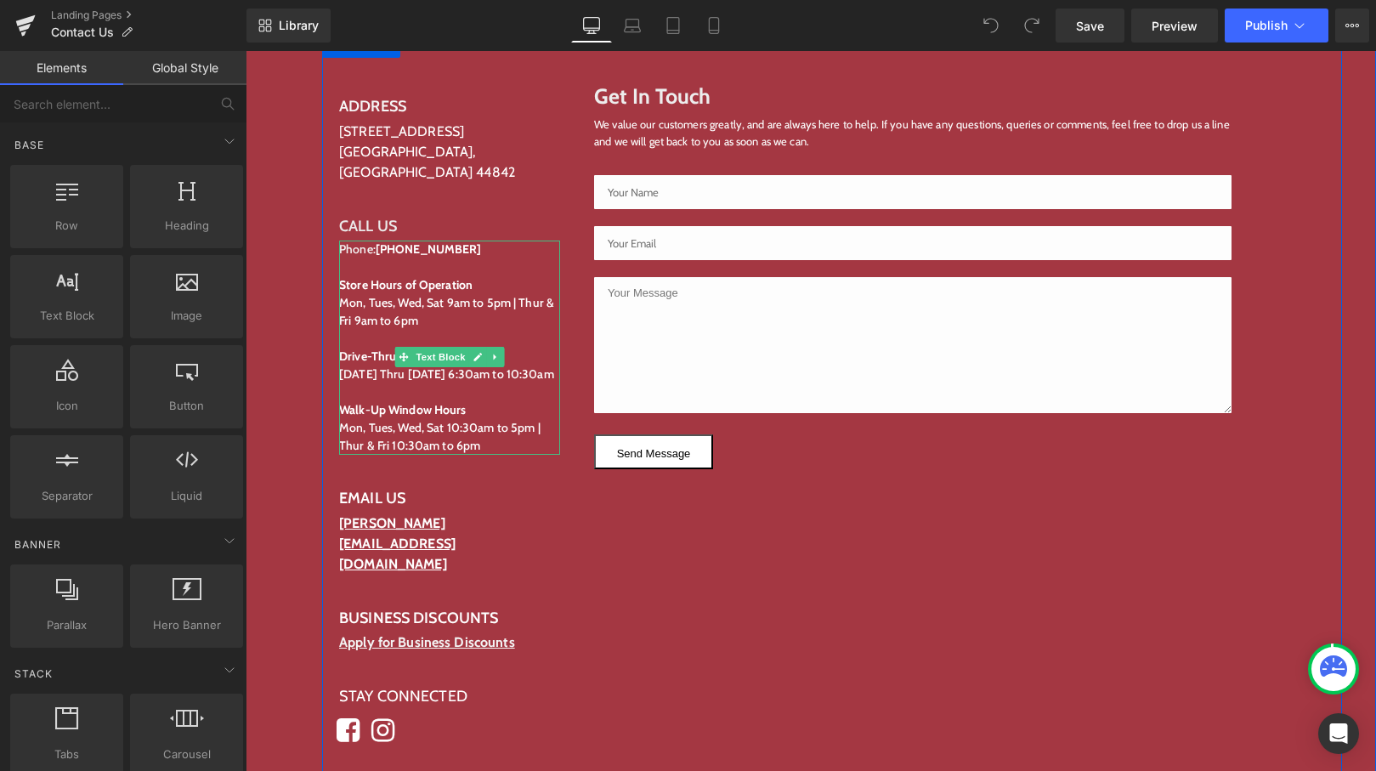 Image resolution: width=1376 pixels, height=771 pixels. Describe the element at coordinates (160, 234) in the screenshot. I see `strong: Store Hours of Operation` at that location.